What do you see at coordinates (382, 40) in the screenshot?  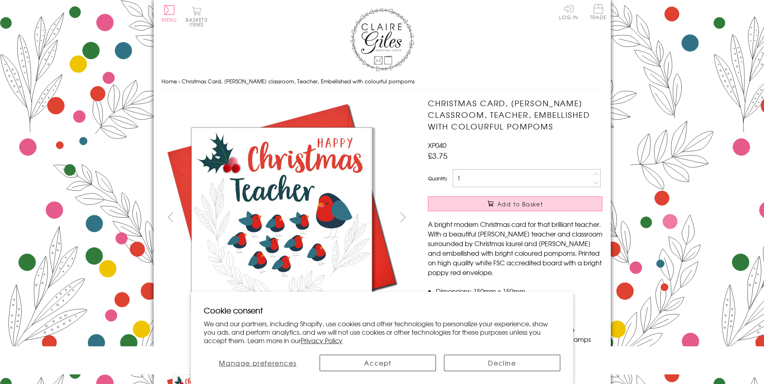 I see `img: Claire Giles Greetings Cards` at bounding box center [382, 40].